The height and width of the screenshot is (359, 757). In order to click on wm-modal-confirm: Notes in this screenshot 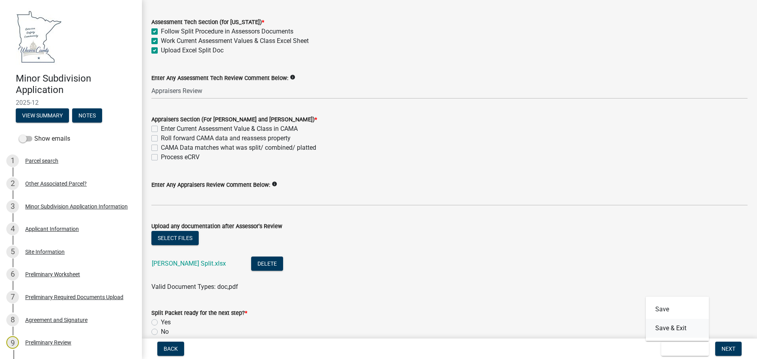, I will do `click(87, 116)`.